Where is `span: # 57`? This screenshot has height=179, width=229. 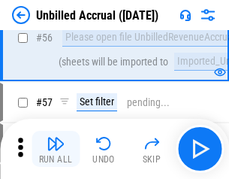 span: # 57 is located at coordinates (44, 102).